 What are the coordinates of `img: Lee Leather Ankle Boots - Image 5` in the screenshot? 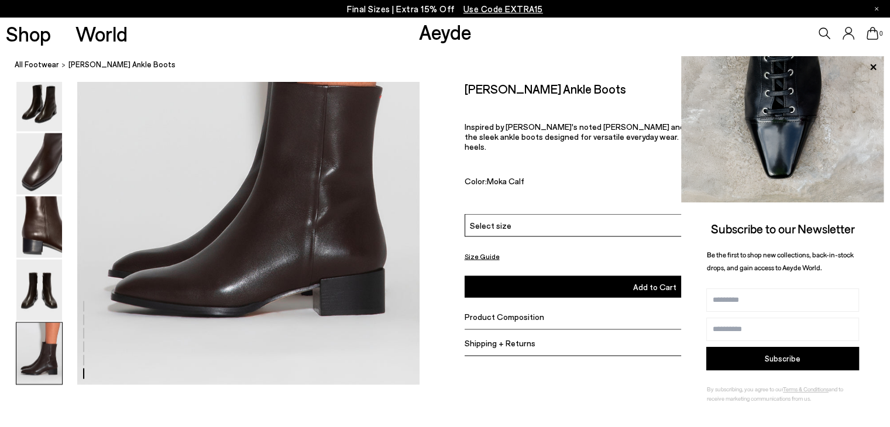 It's located at (39, 290).